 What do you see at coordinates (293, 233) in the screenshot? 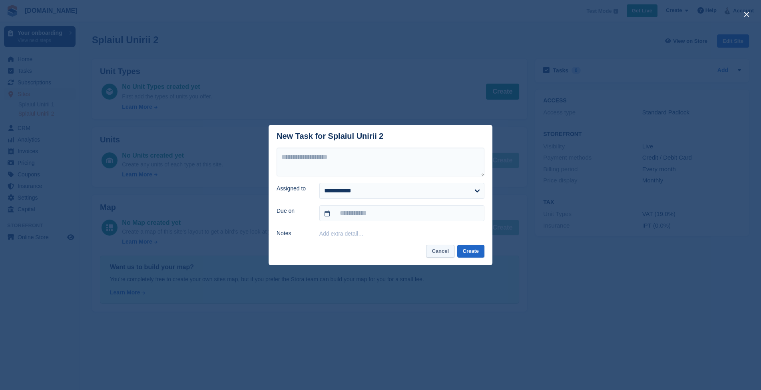
I see `label: Notes` at bounding box center [293, 233].